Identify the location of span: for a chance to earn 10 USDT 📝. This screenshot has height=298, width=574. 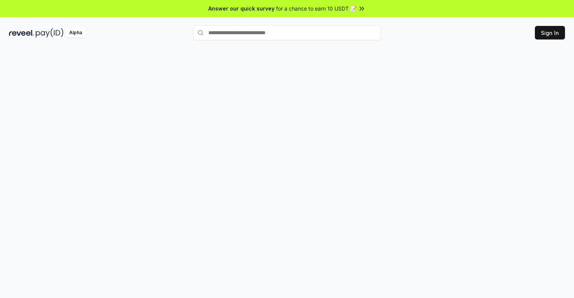
(316, 8).